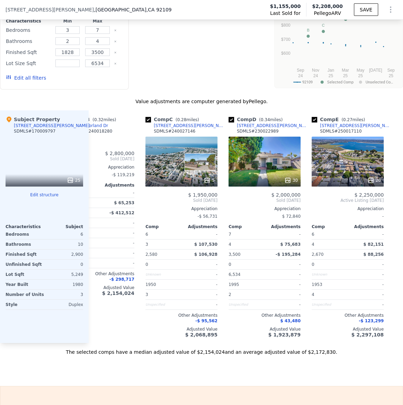 The image size is (403, 405). Describe the element at coordinates (234, 275) in the screenshot. I see `span: 6,534` at that location.